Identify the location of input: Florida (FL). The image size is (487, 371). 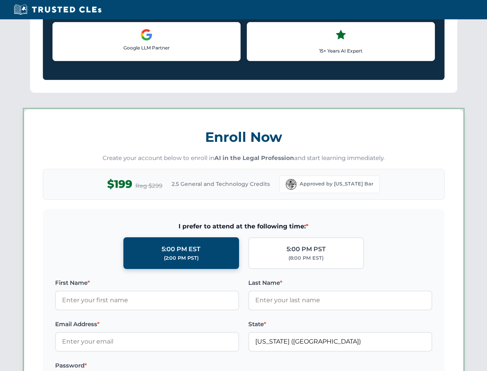
(340, 341).